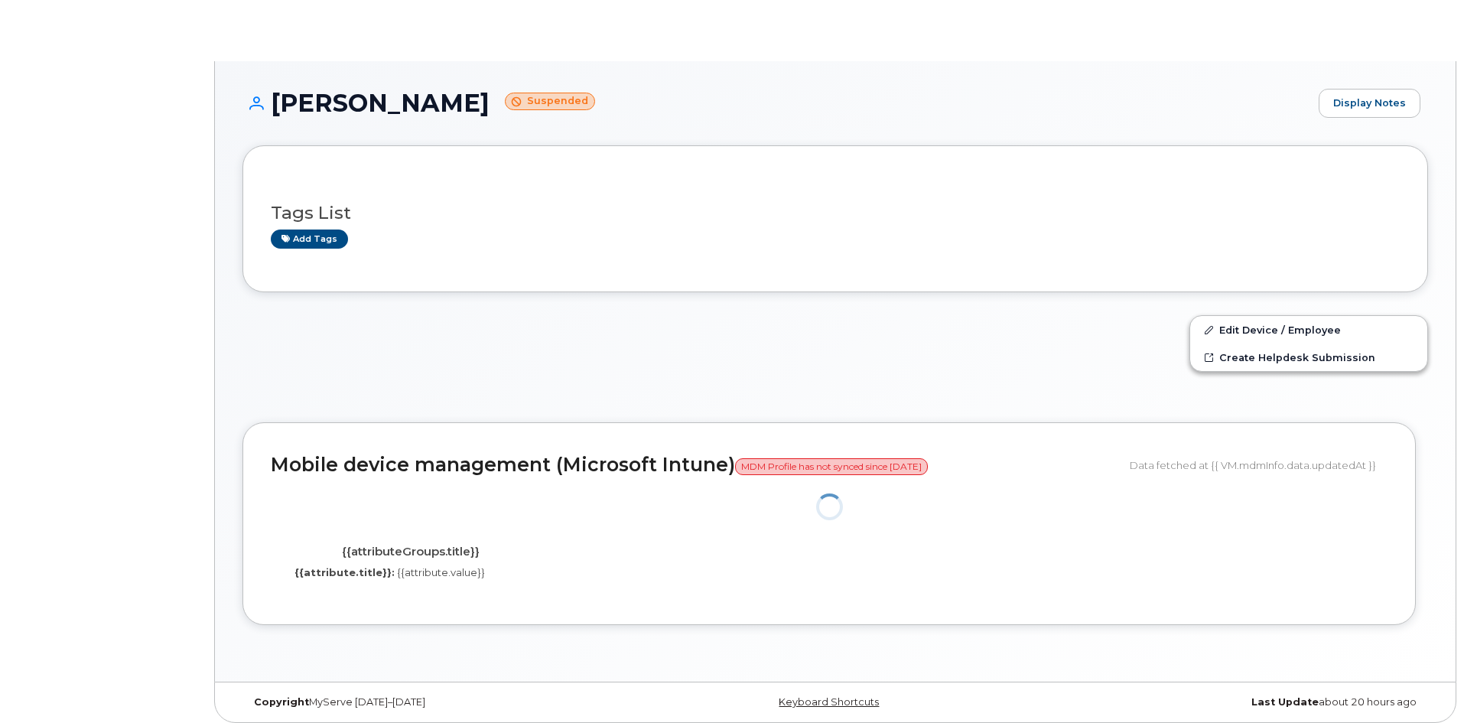 The height and width of the screenshot is (723, 1464). Describe the element at coordinates (309, 239) in the screenshot. I see `a: Add tags` at that location.